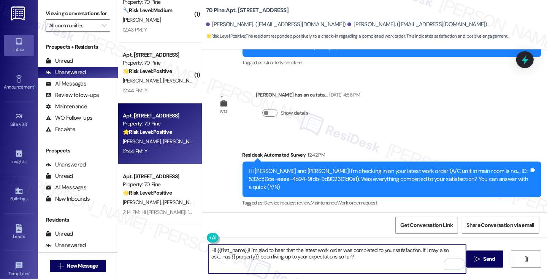 The width and height of the screenshot is (547, 279). What do you see at coordinates (337, 259) in the screenshot?
I see `textarea: To enrich screen reader interactions, please activate Accessibility in Grammarly extension settings` at bounding box center [337, 259].